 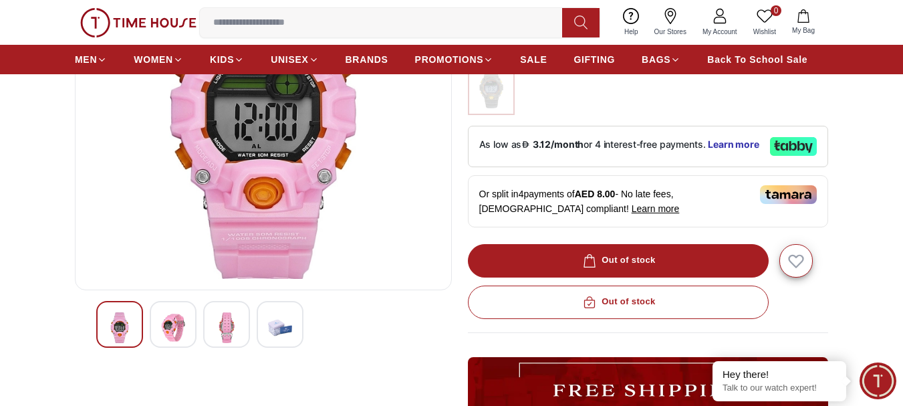 What do you see at coordinates (158, 60) in the screenshot?
I see `a: WOMEN` at bounding box center [158, 60].